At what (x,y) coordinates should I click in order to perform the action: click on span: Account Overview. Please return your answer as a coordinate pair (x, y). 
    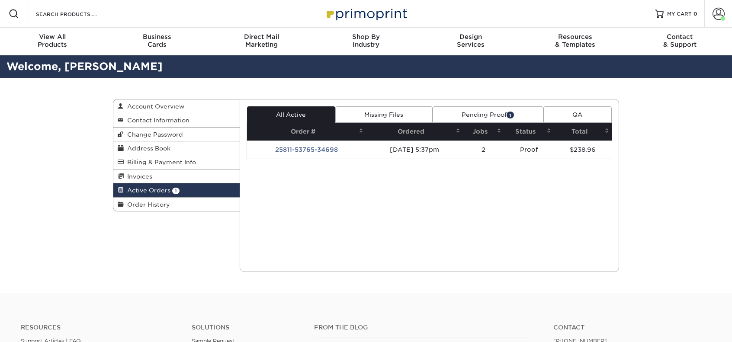
    Looking at the image, I should click on (154, 106).